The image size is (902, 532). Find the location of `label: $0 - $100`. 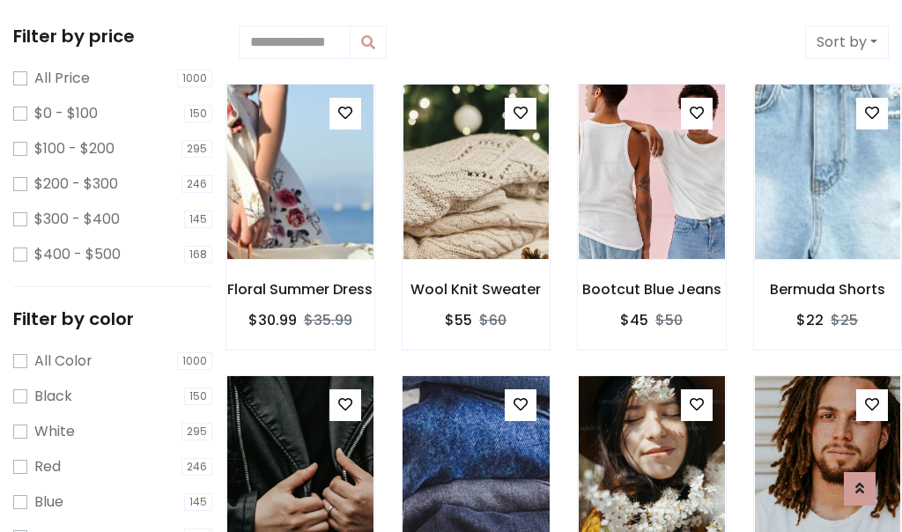

label: $0 - $100 is located at coordinates (66, 114).